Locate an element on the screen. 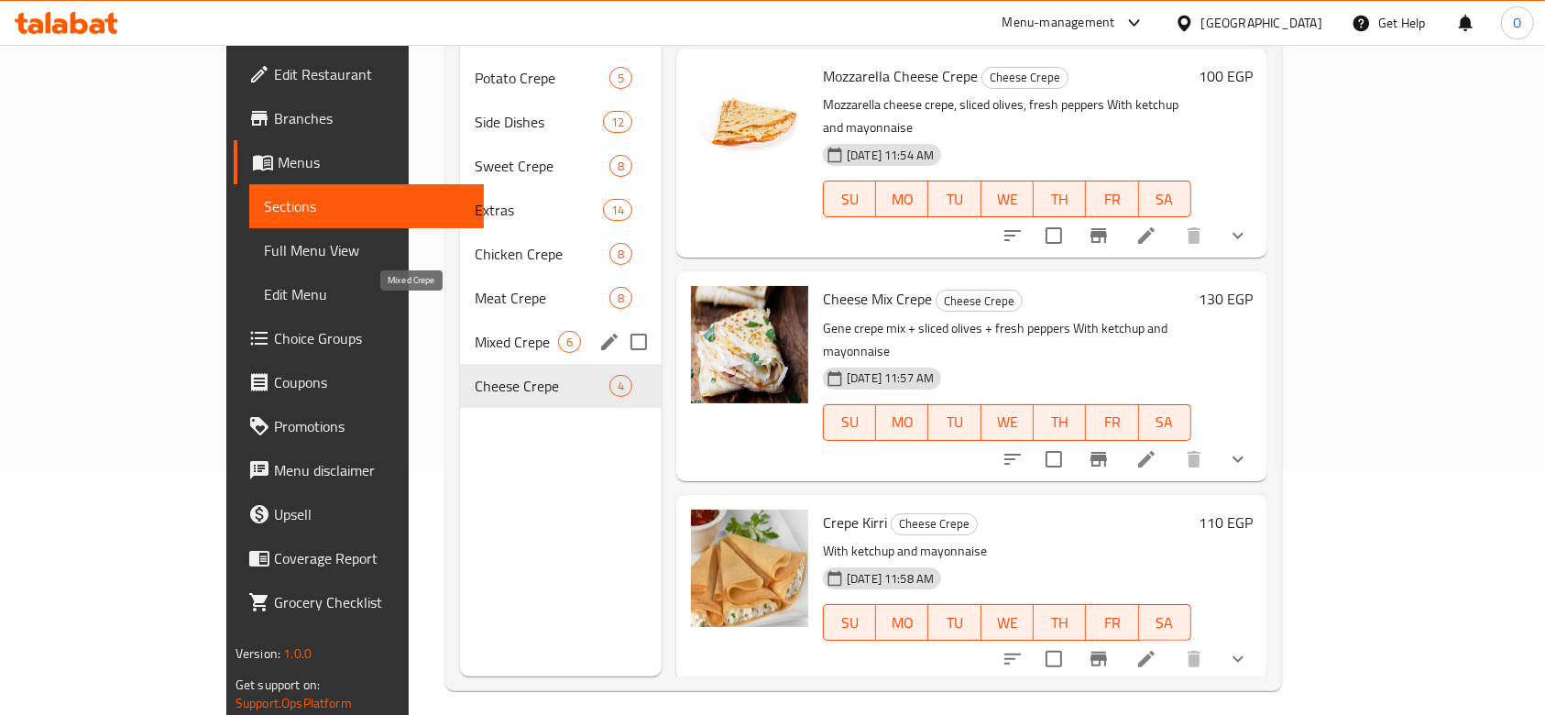 The image size is (1545, 715). span: Upsell is located at coordinates (372, 514).